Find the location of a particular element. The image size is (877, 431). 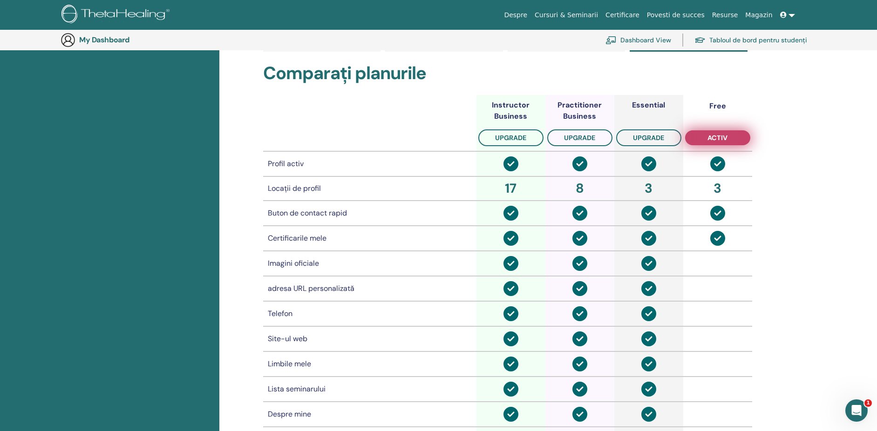

a: Certificare is located at coordinates (623, 15).